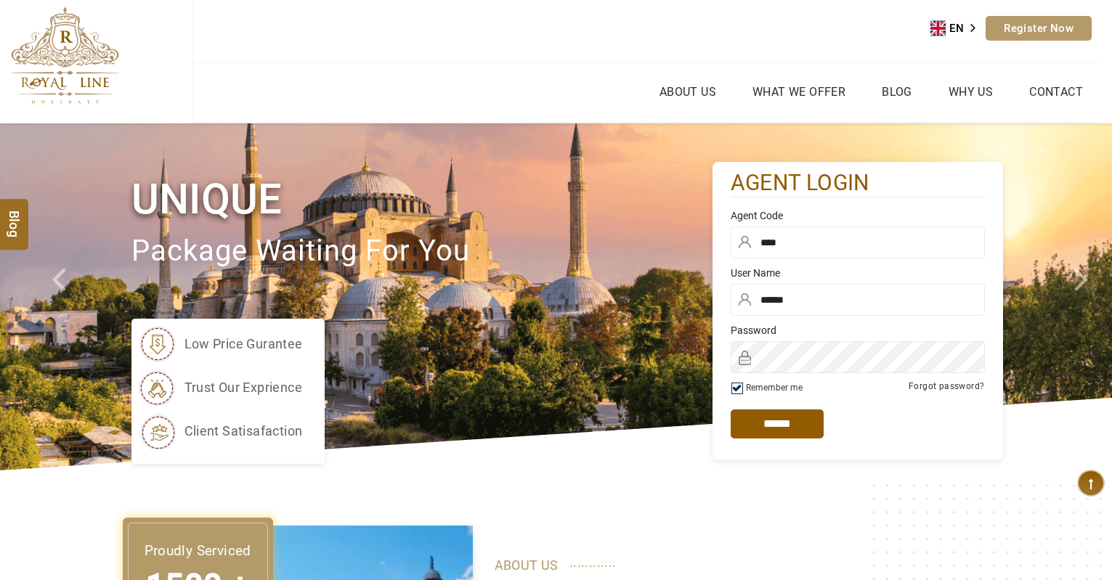  I want to click on h2: agent login, so click(857, 183).